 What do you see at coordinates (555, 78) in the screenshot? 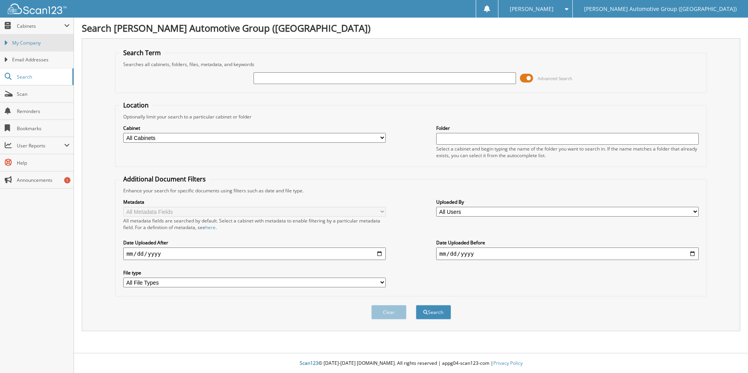
I see `span: Advanced Search` at bounding box center [555, 78].